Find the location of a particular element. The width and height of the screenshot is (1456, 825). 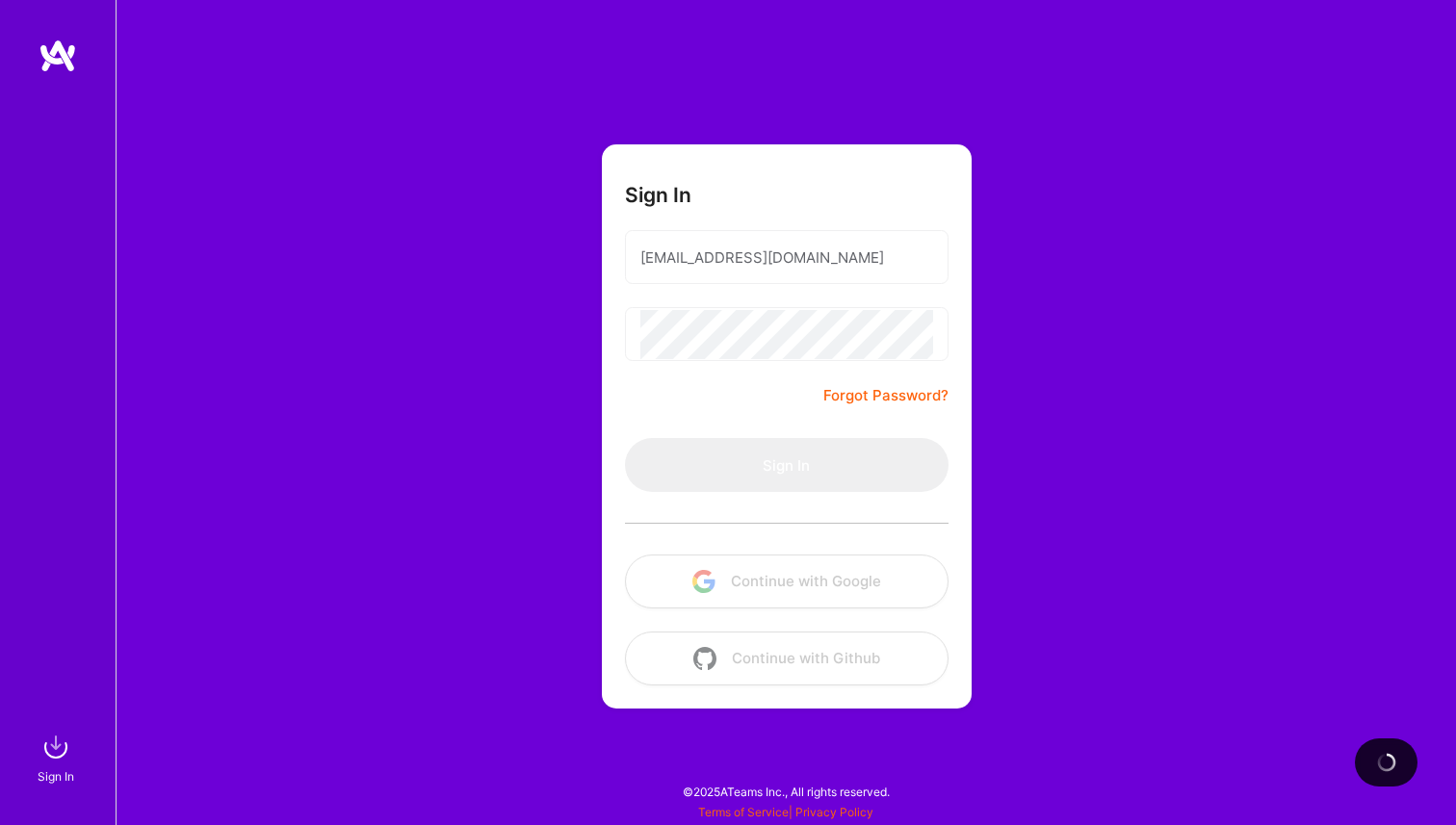

a: sign inSign In is located at coordinates (58, 757).